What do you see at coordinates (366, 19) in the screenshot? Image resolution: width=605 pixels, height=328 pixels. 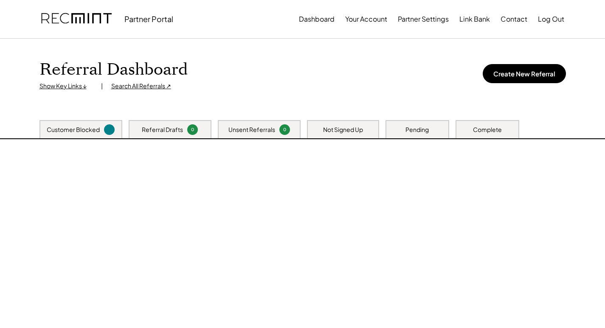 I see `button: Your Account` at bounding box center [366, 19].